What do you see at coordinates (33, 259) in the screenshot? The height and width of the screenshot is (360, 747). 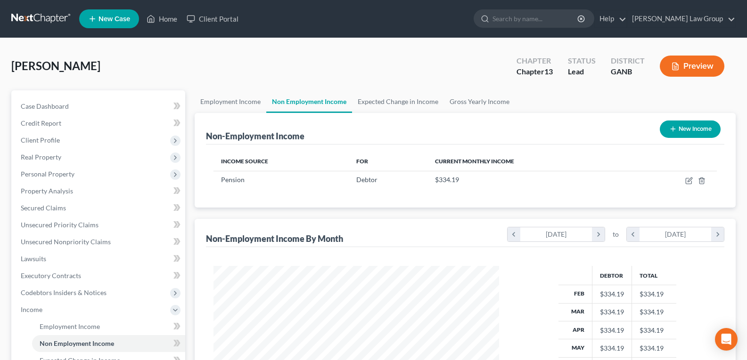 I see `span: Lawsuits` at bounding box center [33, 259].